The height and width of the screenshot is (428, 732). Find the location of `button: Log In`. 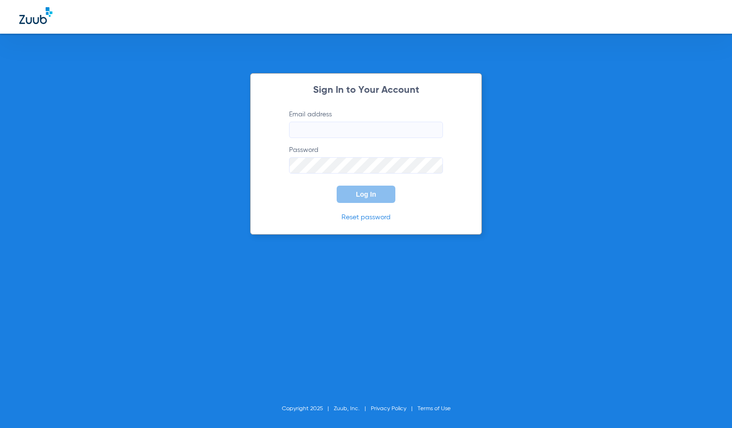

button: Log In is located at coordinates (366, 194).